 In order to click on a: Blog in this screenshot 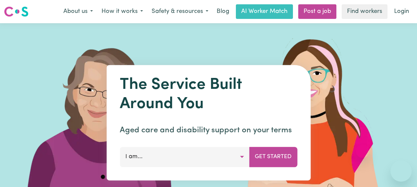, I will do `click(223, 12)`.